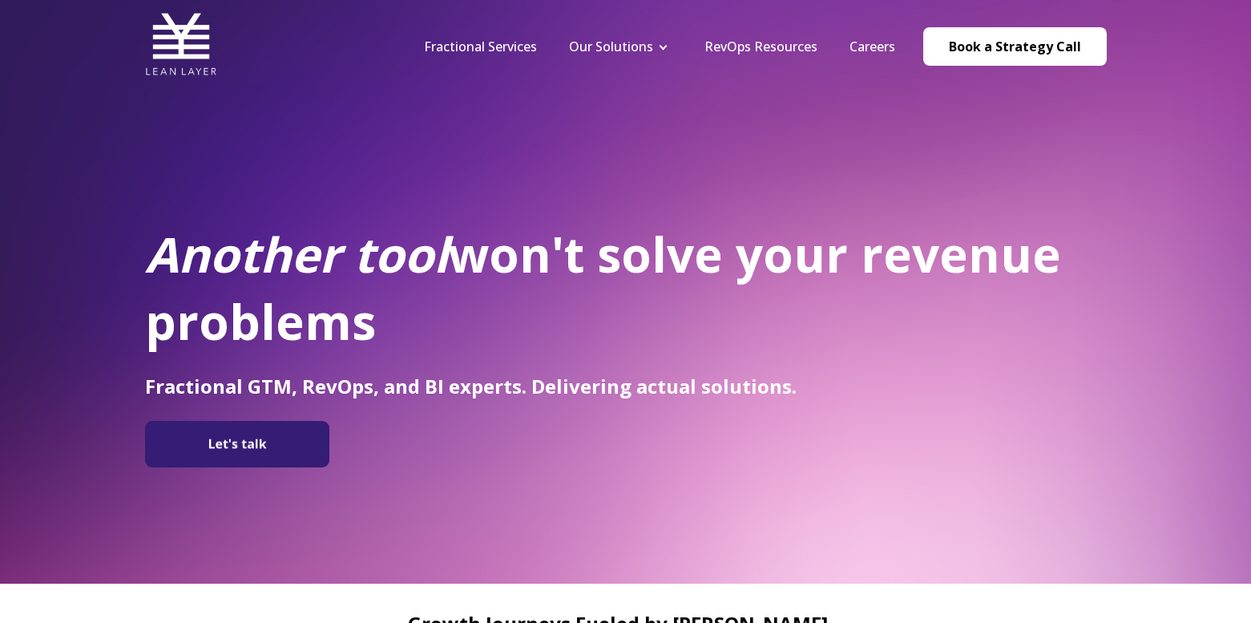 The height and width of the screenshot is (623, 1251). What do you see at coordinates (611, 46) in the screenshot?
I see `a: Our Solutions` at bounding box center [611, 46].